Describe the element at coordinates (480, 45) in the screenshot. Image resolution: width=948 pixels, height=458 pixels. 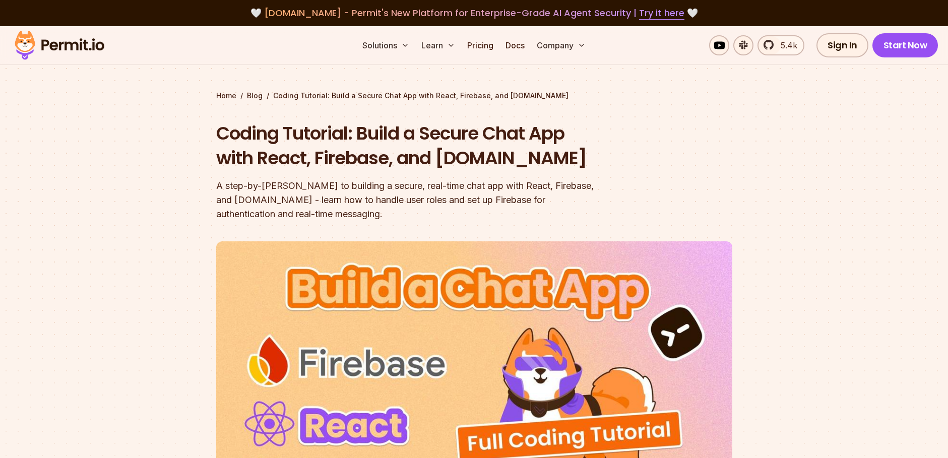
I see `a: Pricing` at that location.